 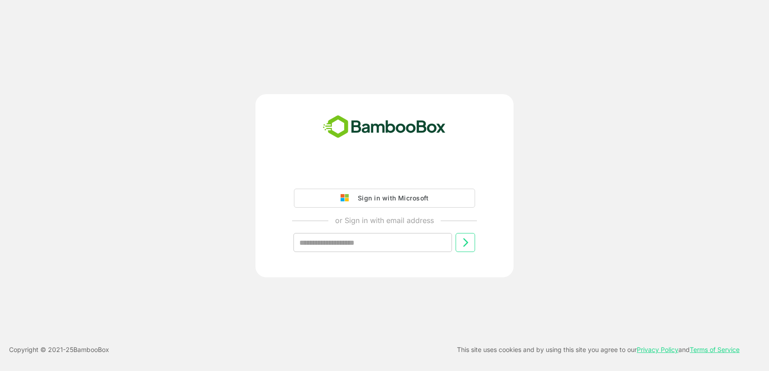 What do you see at coordinates (715, 350) in the screenshot?
I see `a: Terms of Service` at bounding box center [715, 350].